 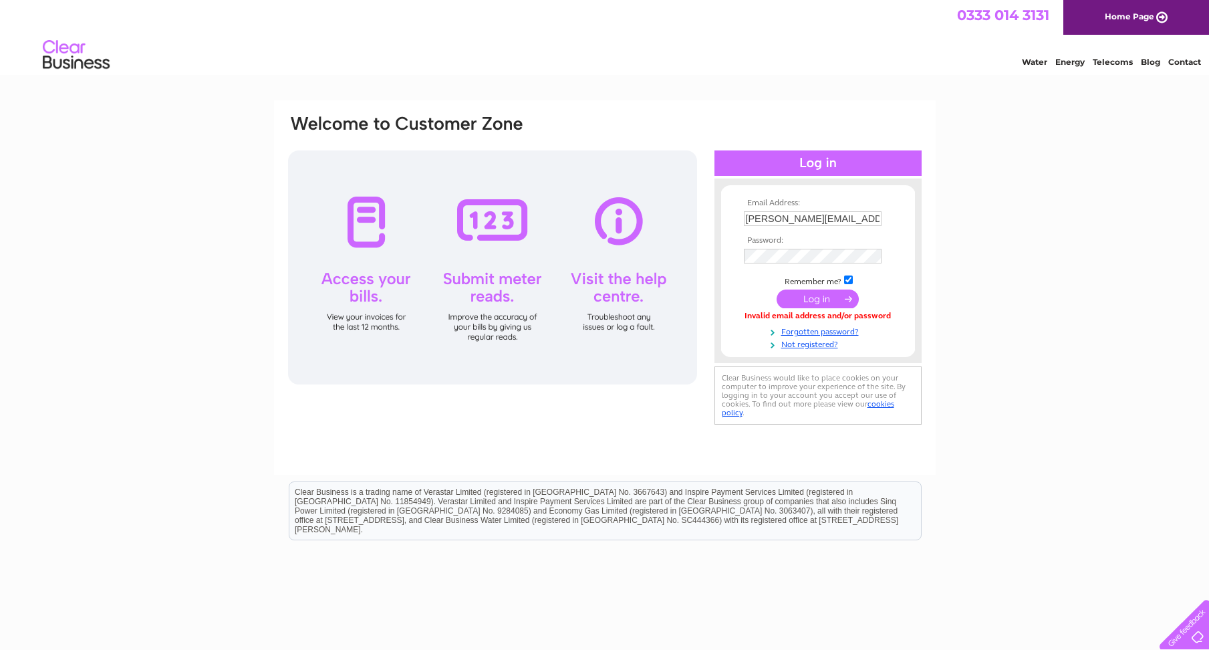 What do you see at coordinates (1185, 62) in the screenshot?
I see `a: Contact` at bounding box center [1185, 62].